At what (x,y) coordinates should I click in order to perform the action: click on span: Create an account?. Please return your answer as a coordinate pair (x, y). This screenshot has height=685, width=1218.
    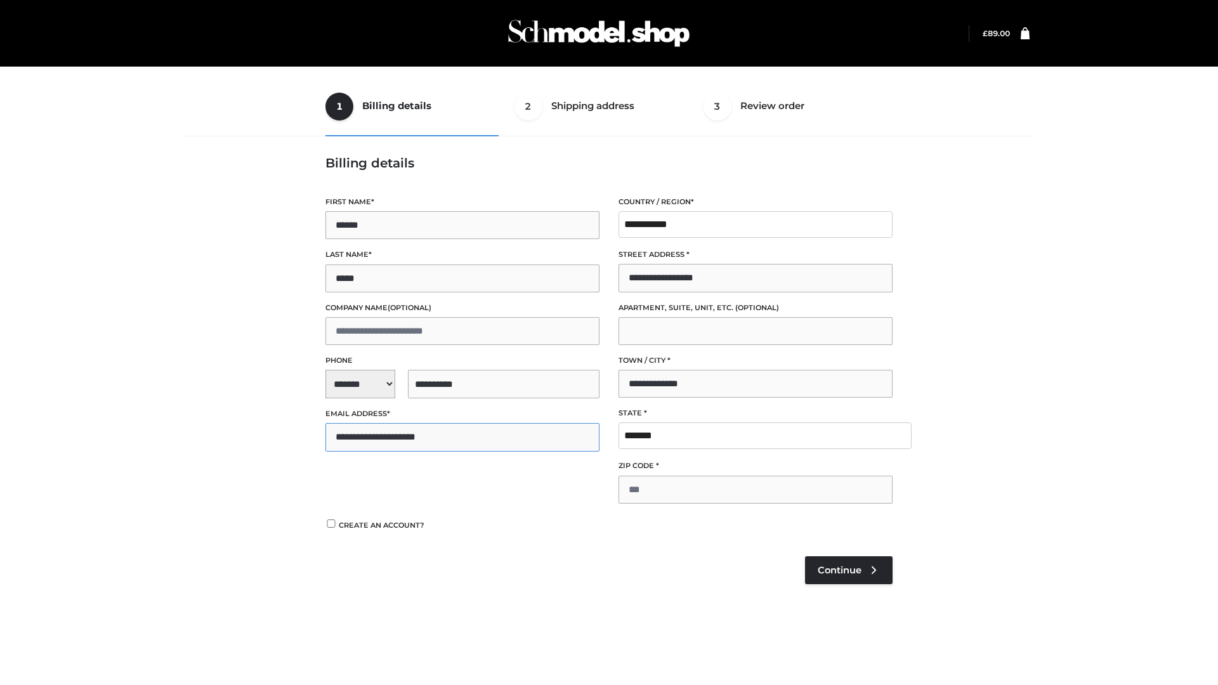
    Looking at the image, I should click on (381, 525).